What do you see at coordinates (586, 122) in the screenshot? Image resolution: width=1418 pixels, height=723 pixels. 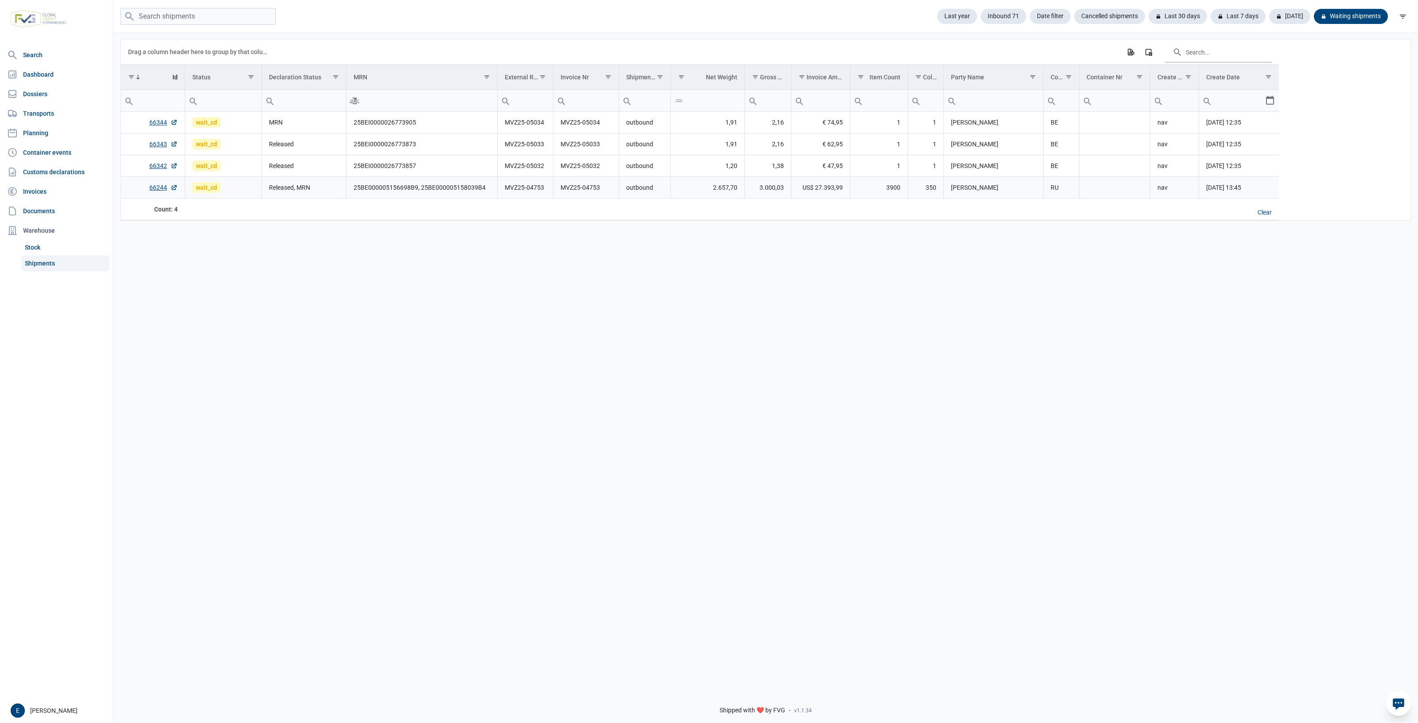 I see `td: MVZ25-05034` at bounding box center [586, 122].